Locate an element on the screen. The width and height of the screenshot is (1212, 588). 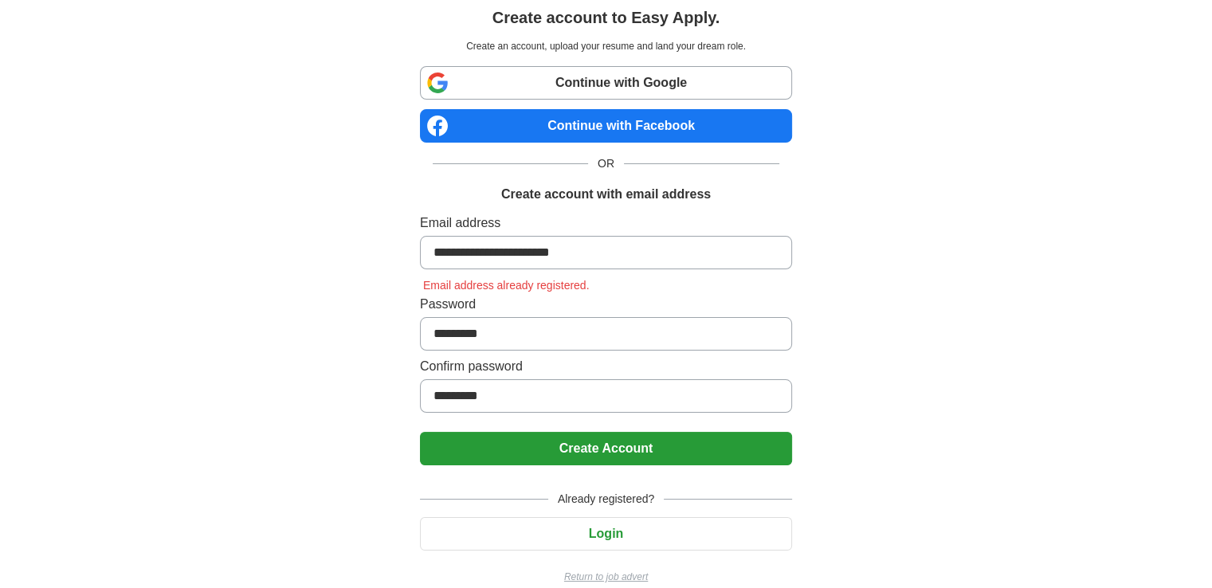
span: Email address already registered. is located at coordinates (506, 285).